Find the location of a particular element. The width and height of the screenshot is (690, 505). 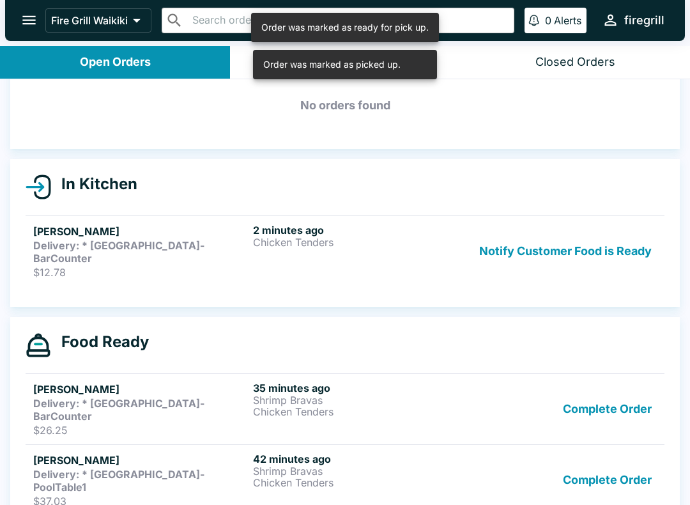

button: Complete Order is located at coordinates (607, 409).